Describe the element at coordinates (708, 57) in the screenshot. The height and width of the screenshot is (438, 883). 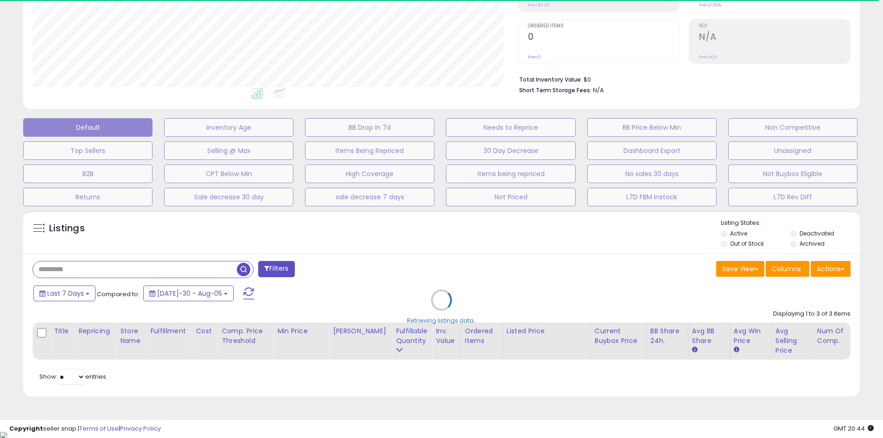
I see `small: Prev: N/A` at that location.